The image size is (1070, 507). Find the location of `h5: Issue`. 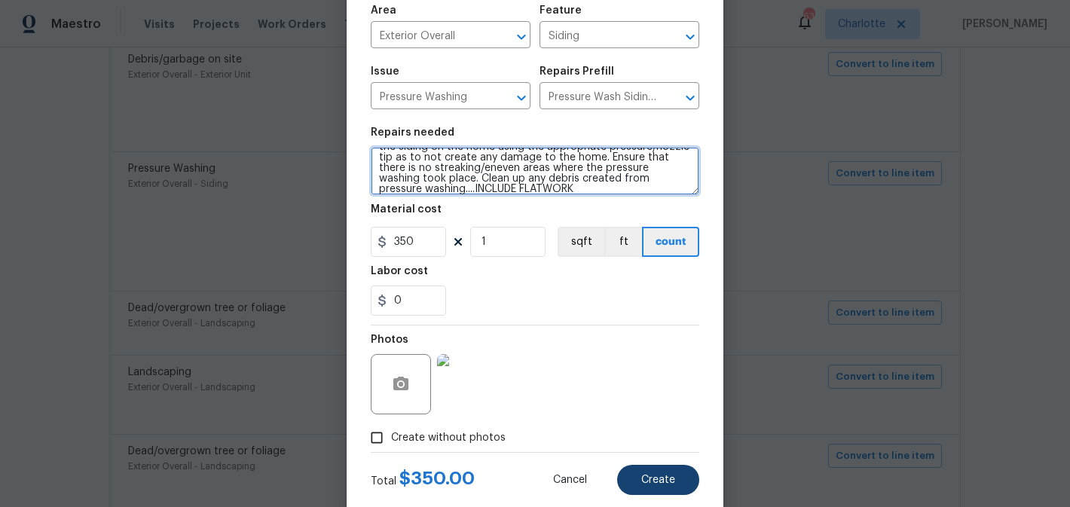

h5: Issue is located at coordinates (385, 72).